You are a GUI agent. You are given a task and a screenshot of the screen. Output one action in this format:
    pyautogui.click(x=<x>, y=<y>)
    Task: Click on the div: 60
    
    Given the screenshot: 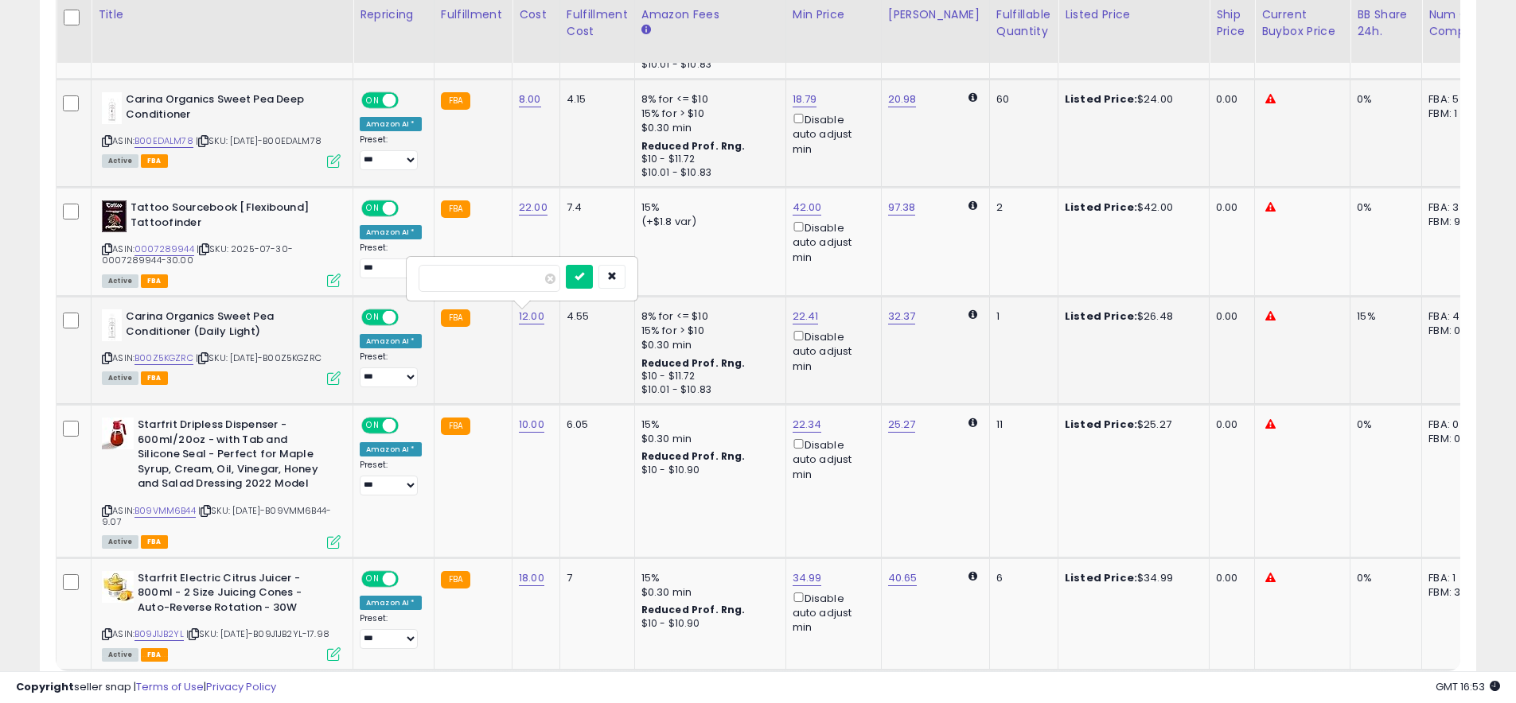 What is the action you would take?
    pyautogui.click(x=1021, y=99)
    